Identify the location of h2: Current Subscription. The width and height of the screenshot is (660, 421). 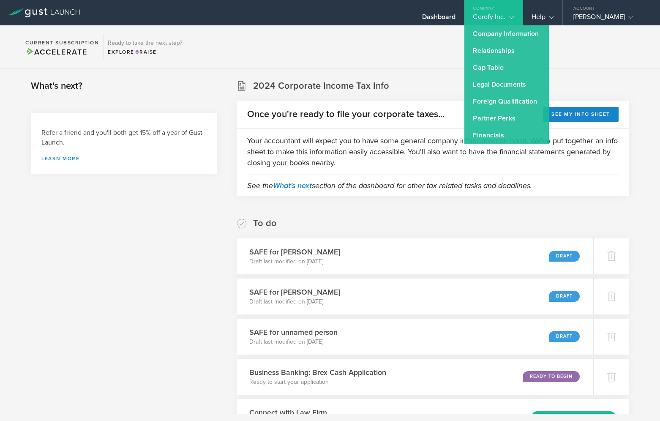
(62, 43).